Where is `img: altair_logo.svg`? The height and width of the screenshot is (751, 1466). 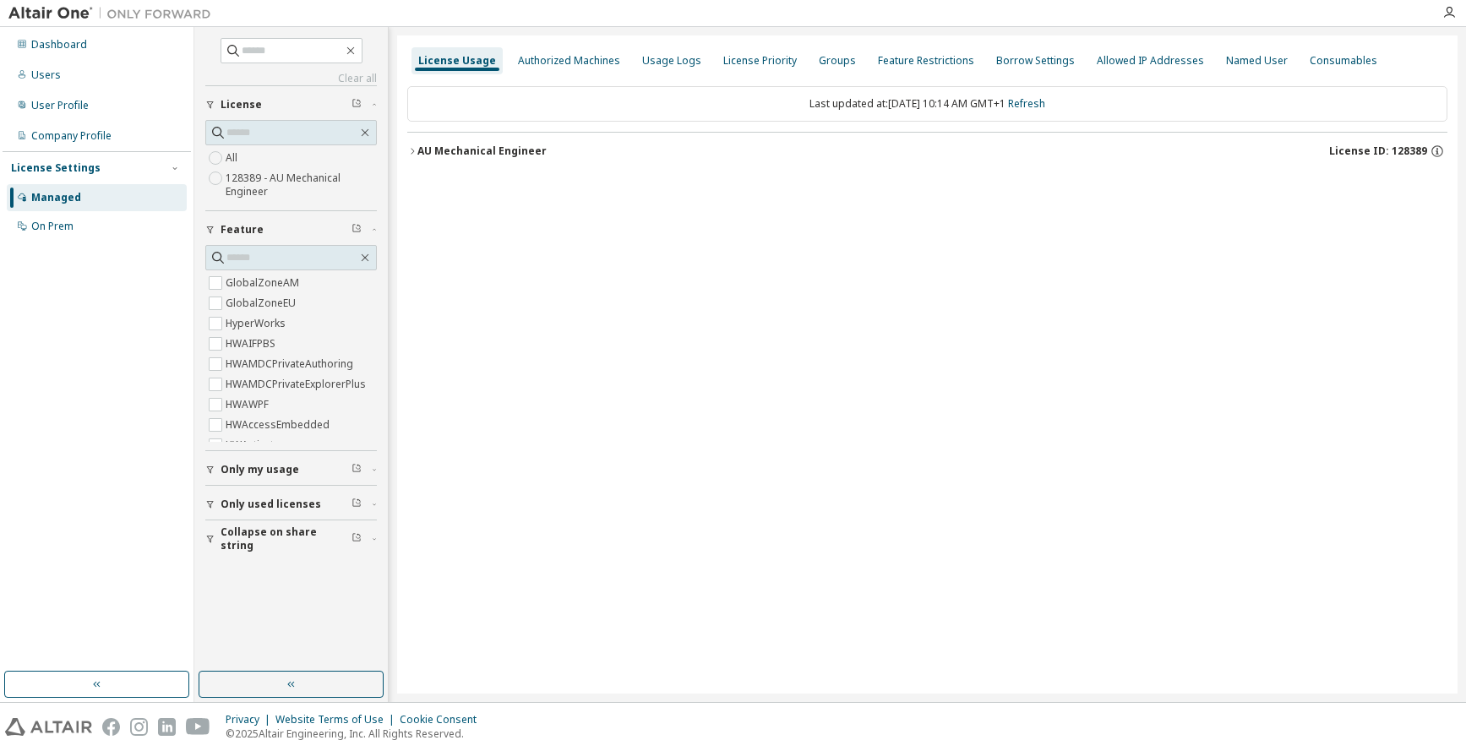
img: altair_logo.svg is located at coordinates (48, 727).